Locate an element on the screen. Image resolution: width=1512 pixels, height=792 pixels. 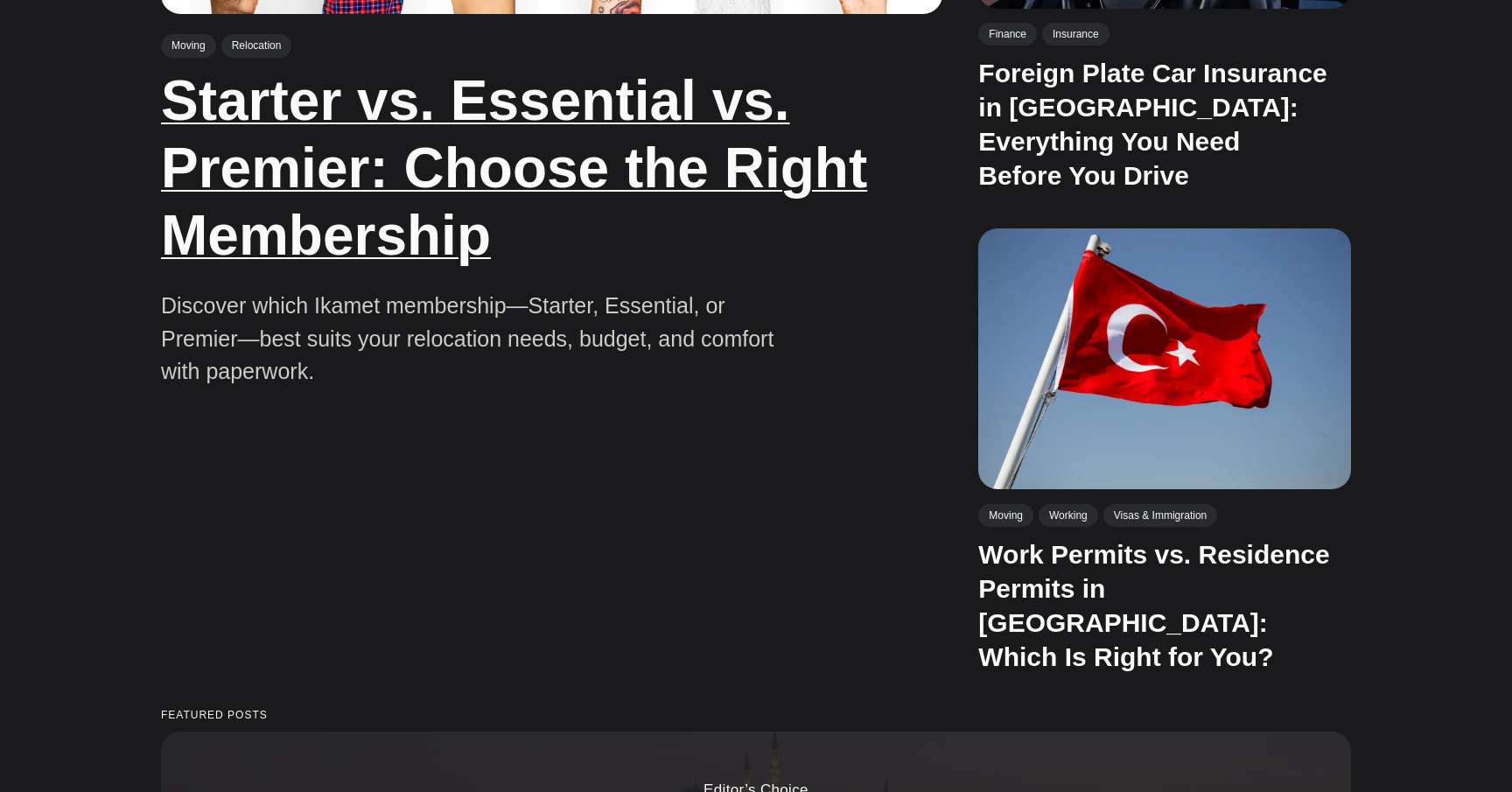
a: Relocation is located at coordinates (256, 45).